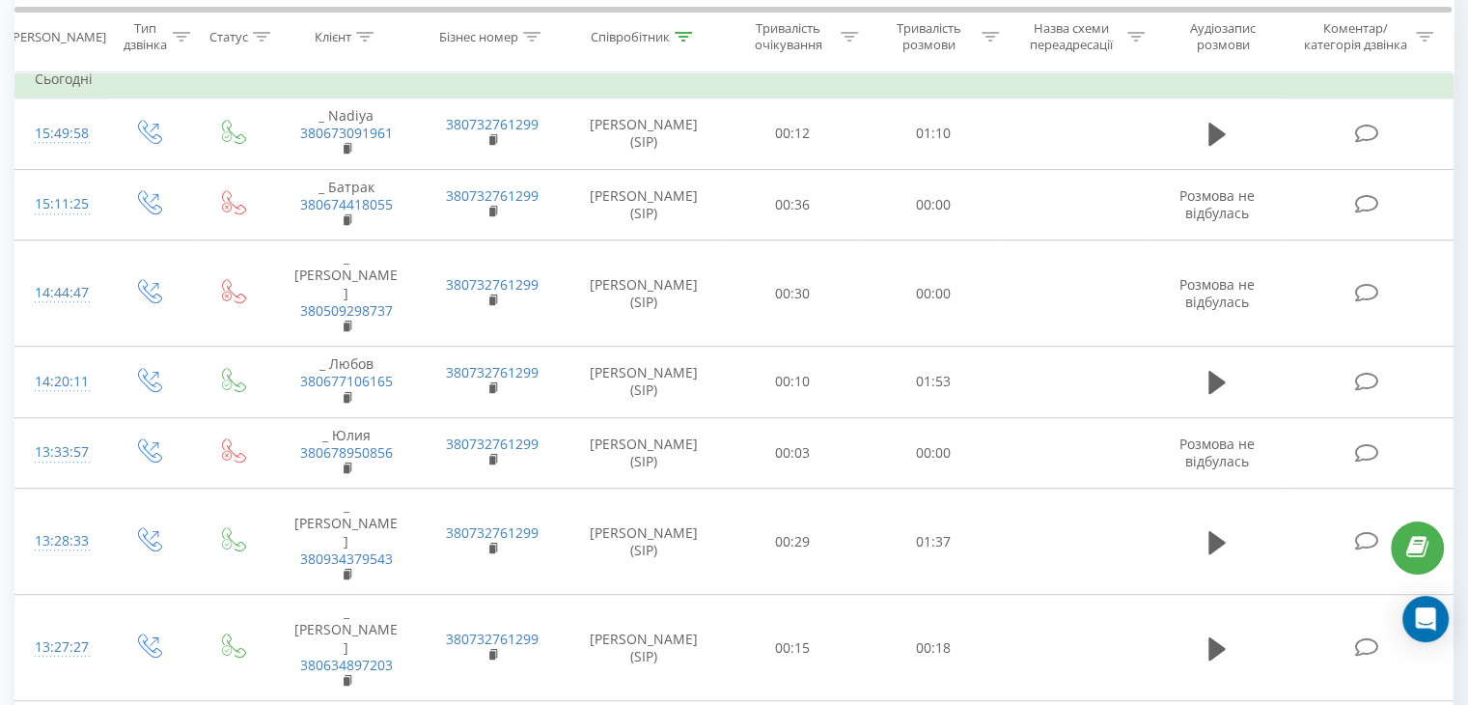 The image size is (1468, 705). What do you see at coordinates (932, 382) in the screenshot?
I see `td: 01:53` at bounding box center [932, 382].